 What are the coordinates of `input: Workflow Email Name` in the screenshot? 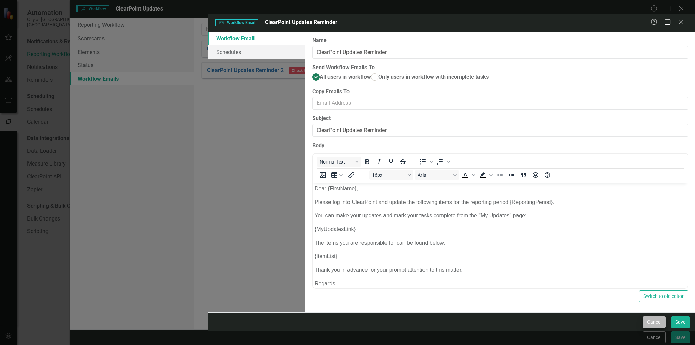 It's located at (500, 52).